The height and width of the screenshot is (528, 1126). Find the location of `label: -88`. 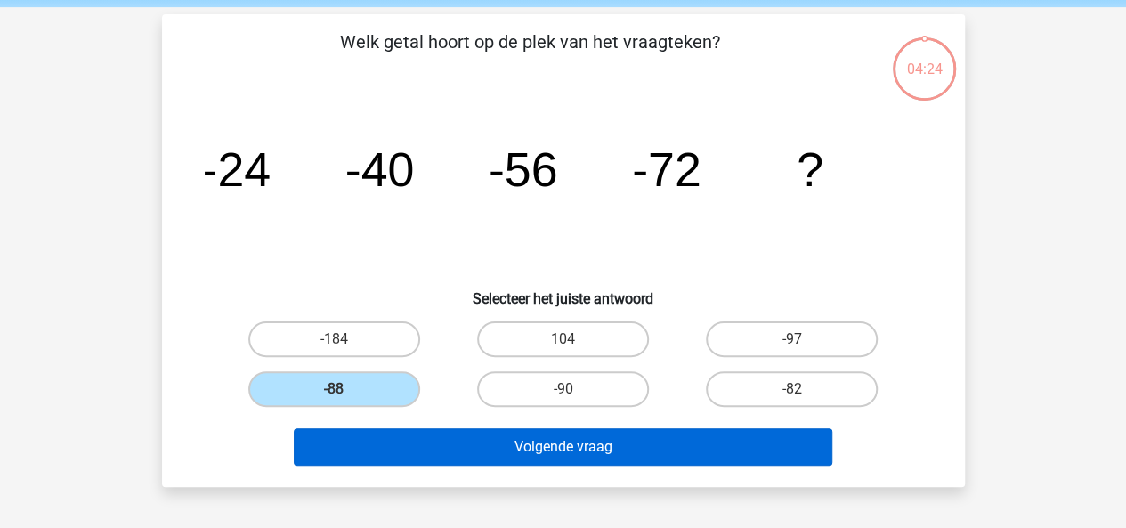

label: -88 is located at coordinates (334, 389).